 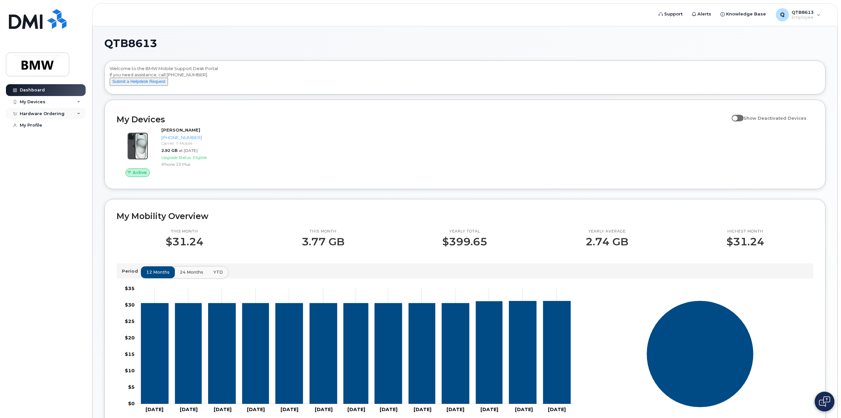 I want to click on p: 2.74 GB, so click(x=607, y=242).